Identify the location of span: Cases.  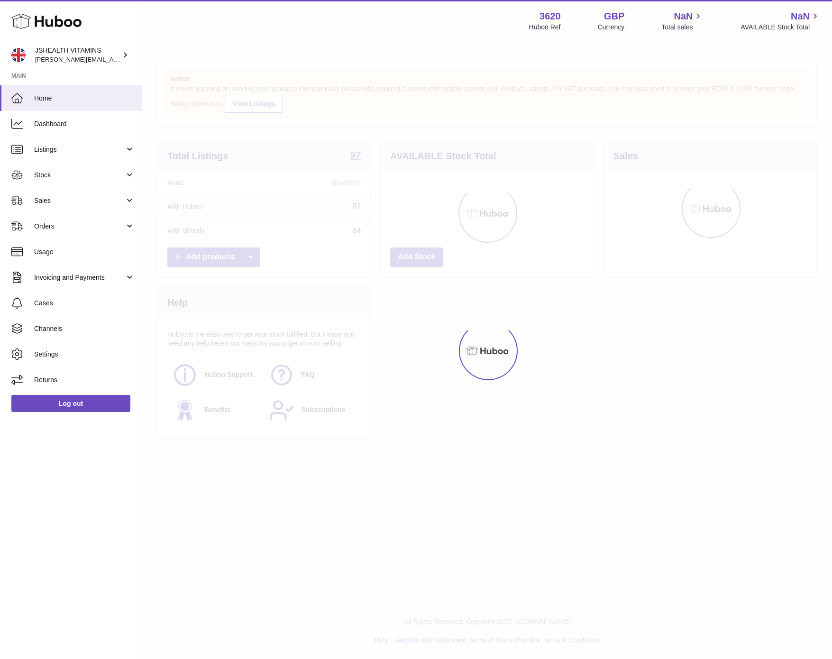
(84, 303).